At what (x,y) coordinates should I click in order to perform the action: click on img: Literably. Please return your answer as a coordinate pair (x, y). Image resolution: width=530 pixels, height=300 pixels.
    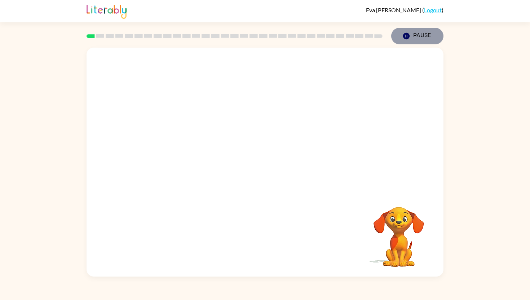
    Looking at the image, I should click on (106, 11).